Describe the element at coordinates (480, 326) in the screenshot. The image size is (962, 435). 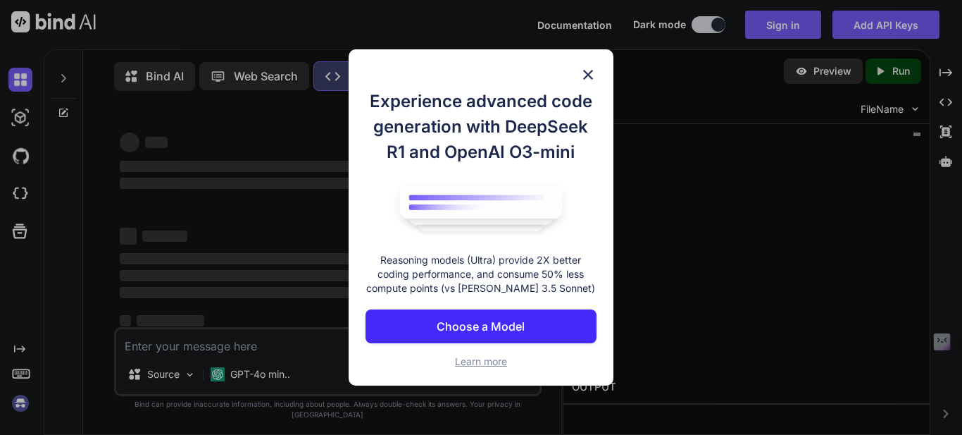
I see `p: Choose a Model` at that location.